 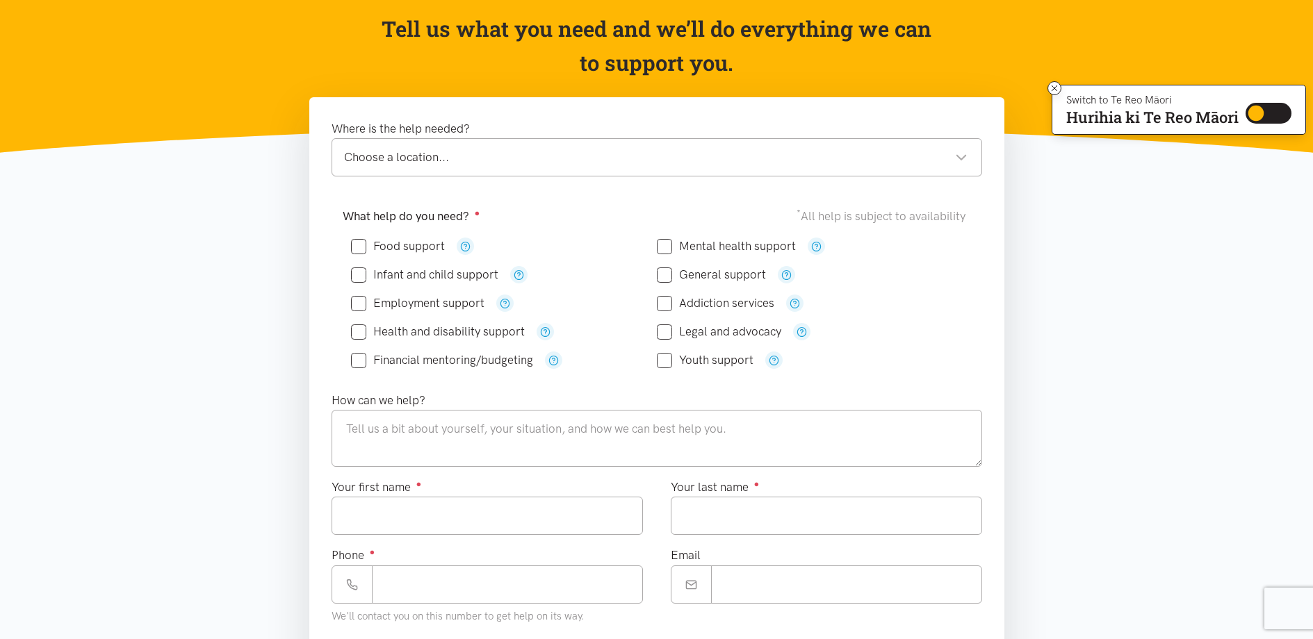 What do you see at coordinates (438, 331) in the screenshot?
I see `label: Health and disability support` at bounding box center [438, 331].